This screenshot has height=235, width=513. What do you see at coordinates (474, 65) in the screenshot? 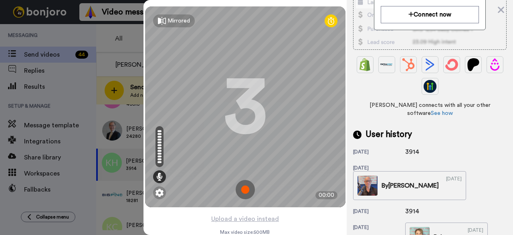
I see `img: Patreon` at bounding box center [474, 65].